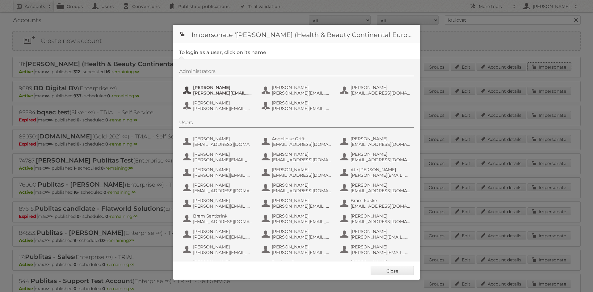 The height and width of the screenshot is (292, 593). I want to click on a: Close, so click(392, 270).